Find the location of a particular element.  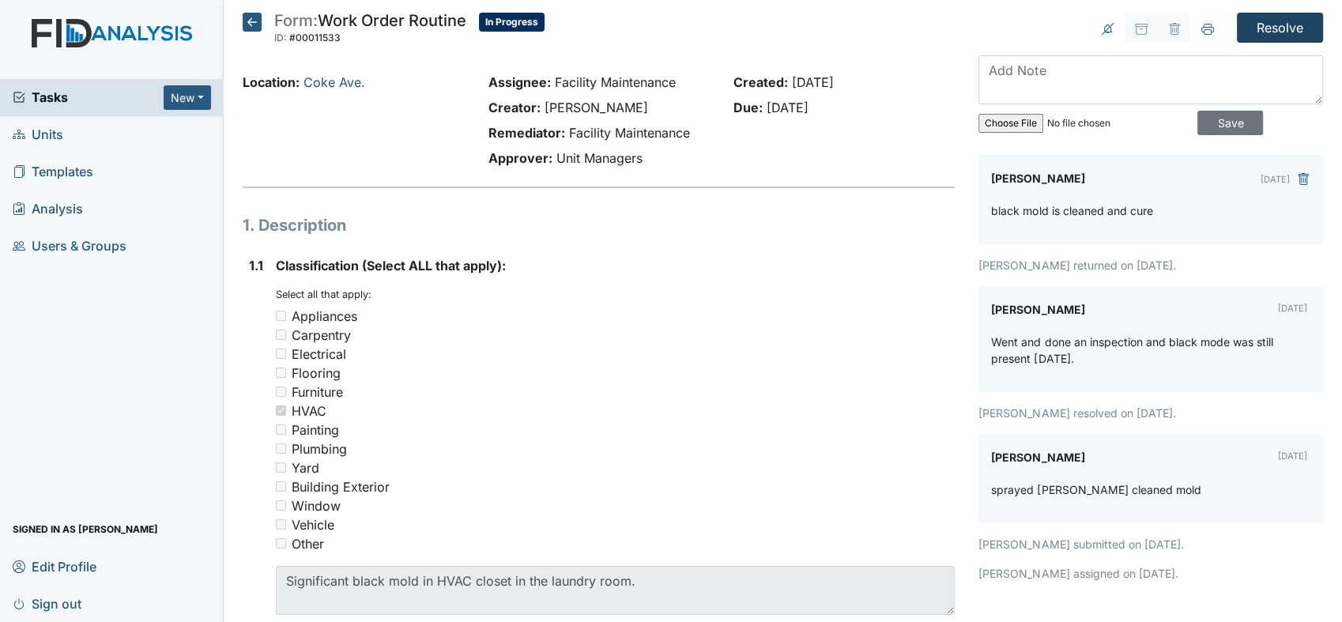

span: In Progress is located at coordinates (511, 22).